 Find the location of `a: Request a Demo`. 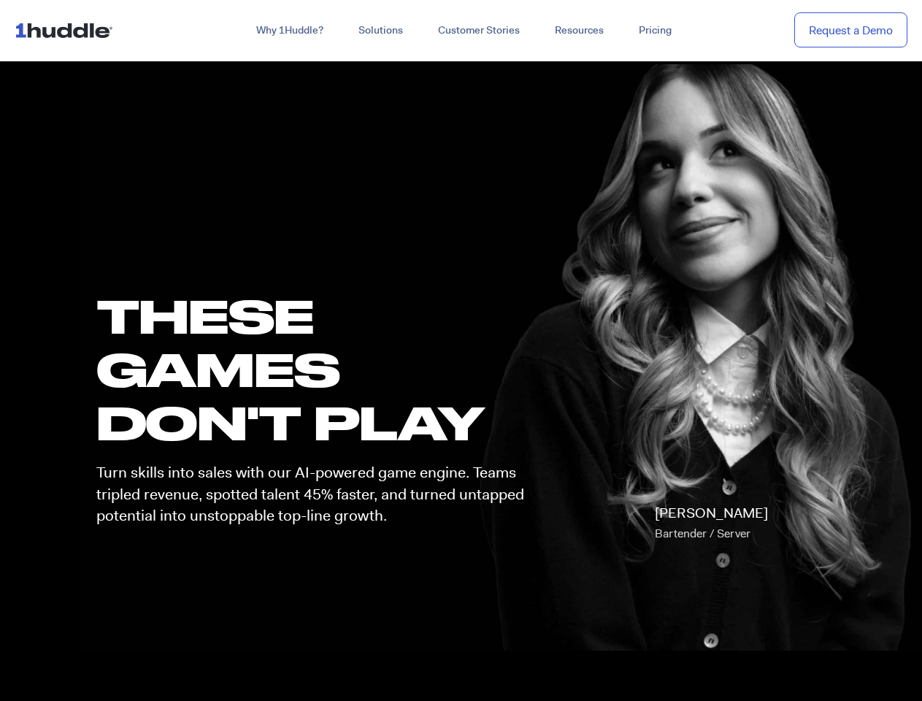

a: Request a Demo is located at coordinates (850, 30).